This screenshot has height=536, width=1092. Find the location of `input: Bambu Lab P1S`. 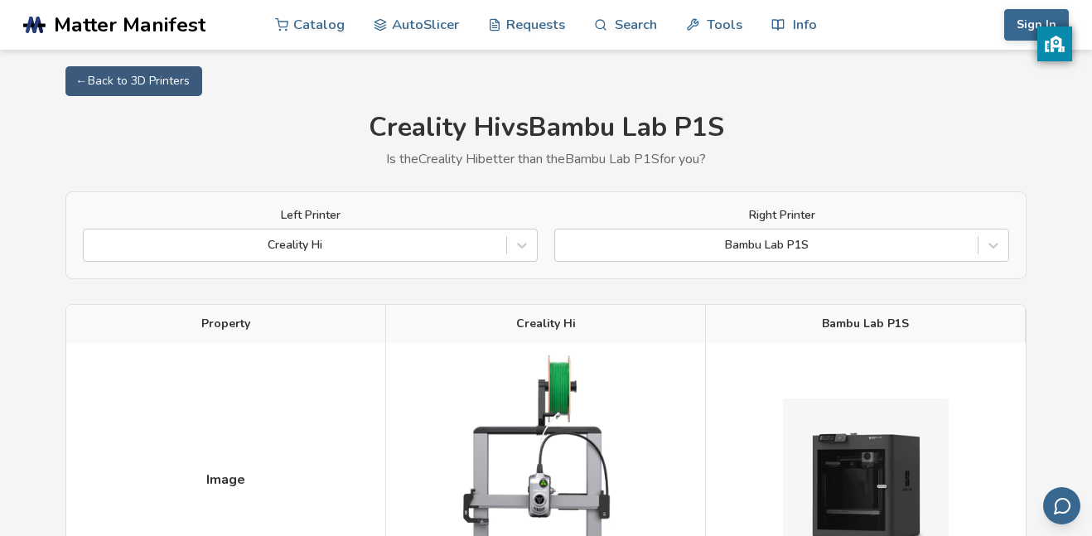

input: Bambu Lab P1S is located at coordinates (565, 245).